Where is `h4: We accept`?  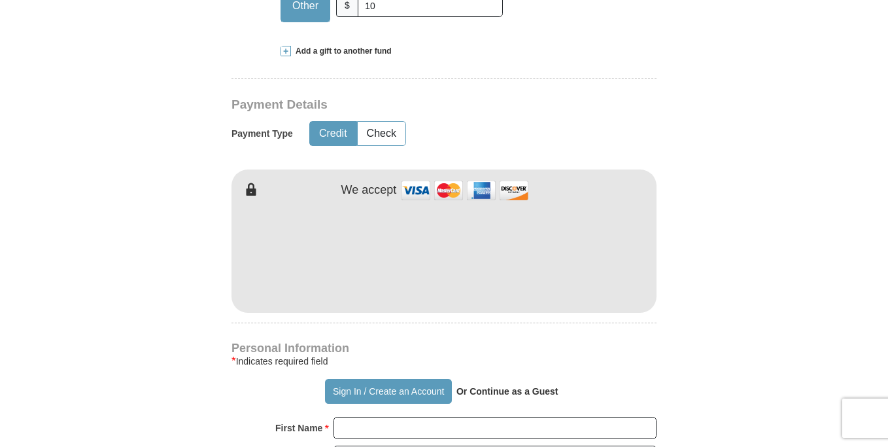 h4: We accept is located at coordinates (369, 190).